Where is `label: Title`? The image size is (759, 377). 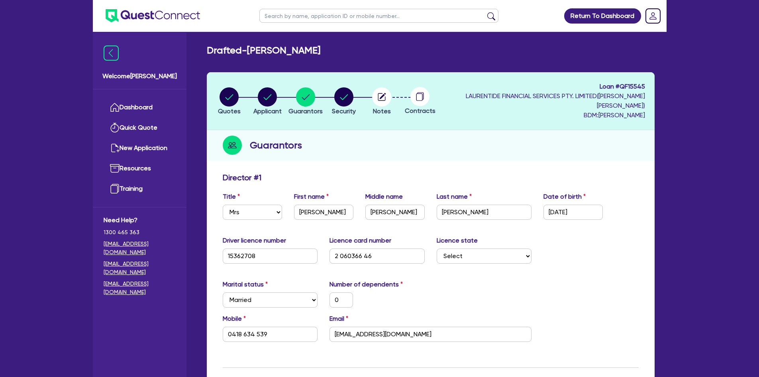 label: Title is located at coordinates (231, 196).